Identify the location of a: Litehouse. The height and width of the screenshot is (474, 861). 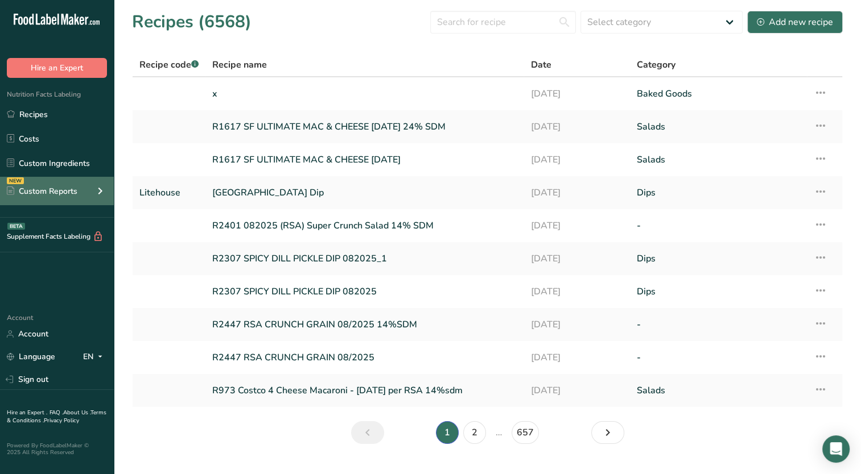
(169, 193).